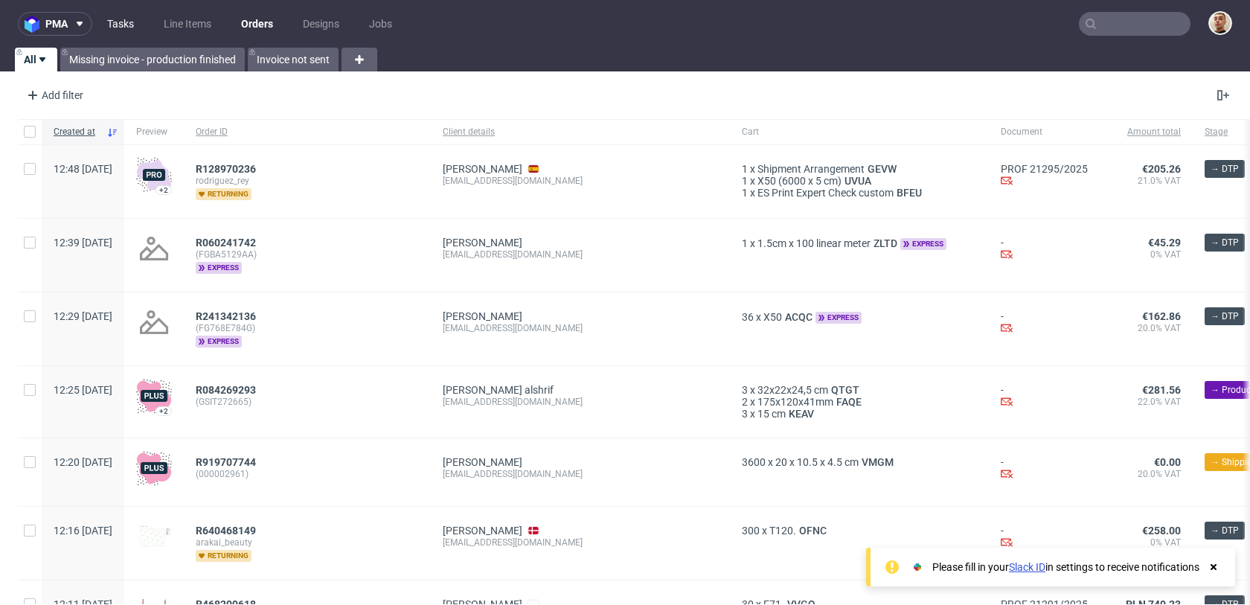 Image resolution: width=1250 pixels, height=605 pixels. I want to click on a: R060241742, so click(227, 242).